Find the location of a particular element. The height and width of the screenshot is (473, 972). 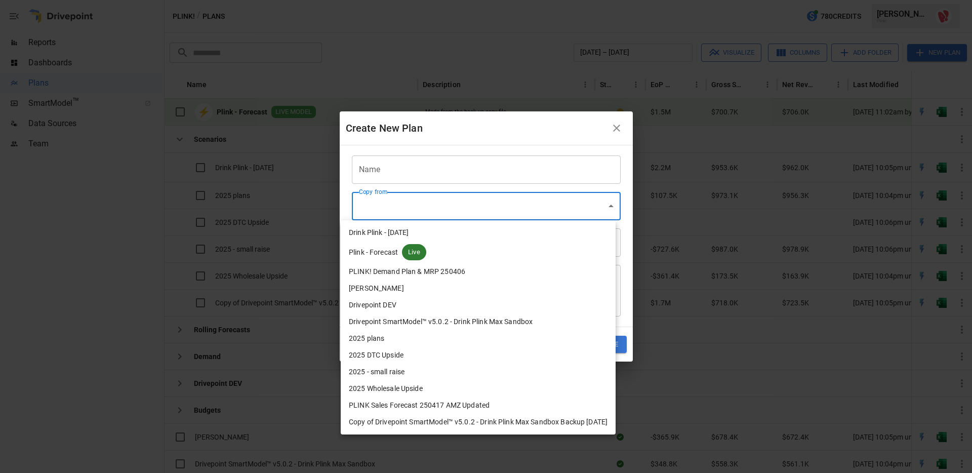

span: PLINK! Demand Plan & MRP 250406 is located at coordinates (407, 271).